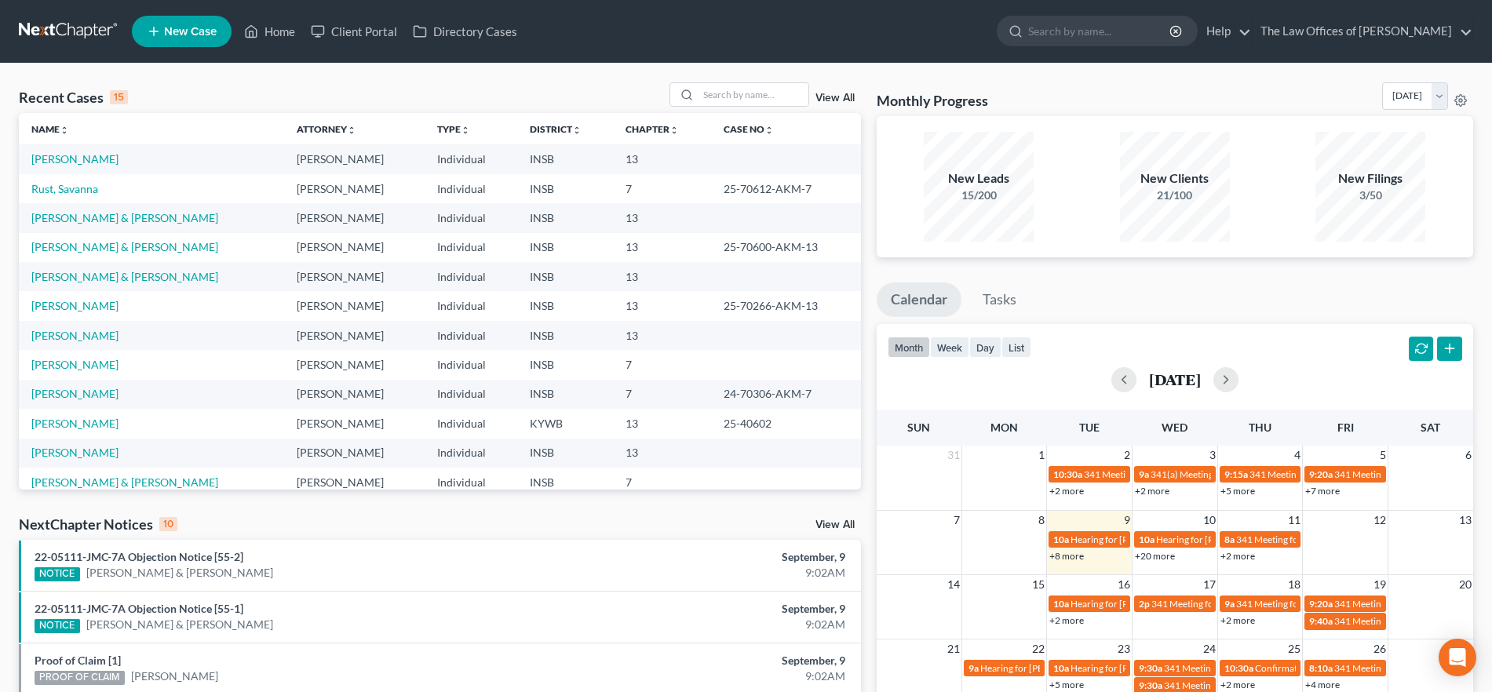 Image resolution: width=1492 pixels, height=692 pixels. Describe the element at coordinates (1039, 585) in the screenshot. I see `span: 15` at that location.